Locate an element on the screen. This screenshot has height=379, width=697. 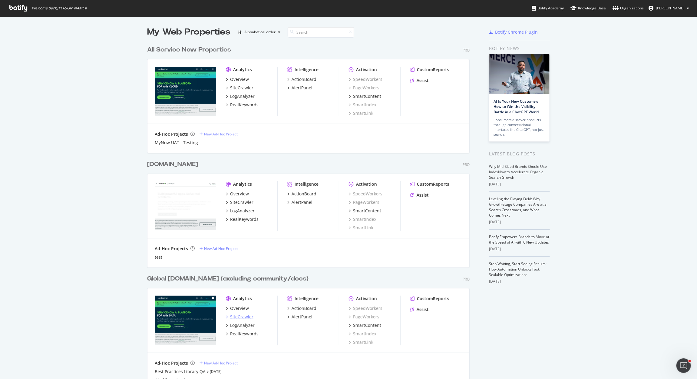
button: Search for help is located at coordinates (61, 151).